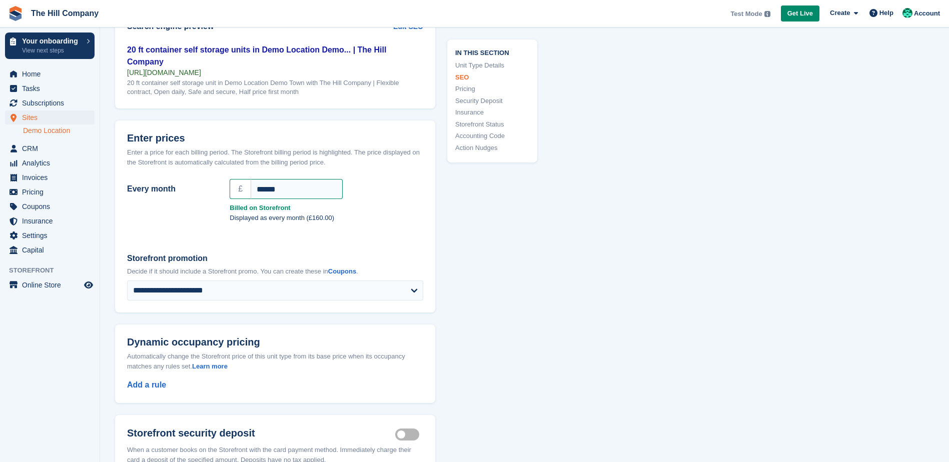  I want to click on span: Invoices, so click(52, 178).